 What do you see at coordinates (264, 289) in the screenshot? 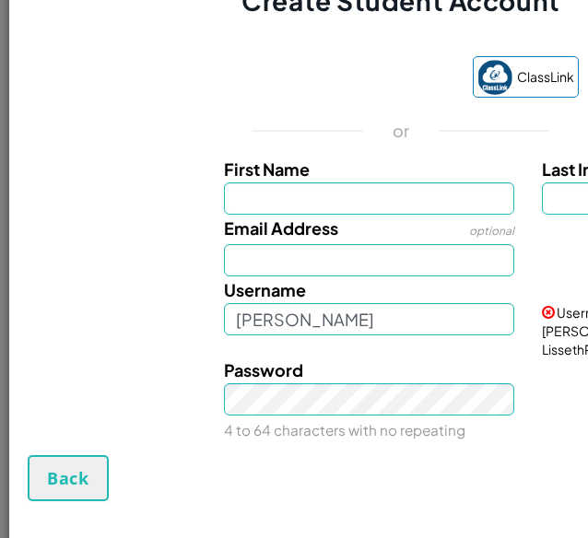
I see `span: Username` at bounding box center [264, 289].